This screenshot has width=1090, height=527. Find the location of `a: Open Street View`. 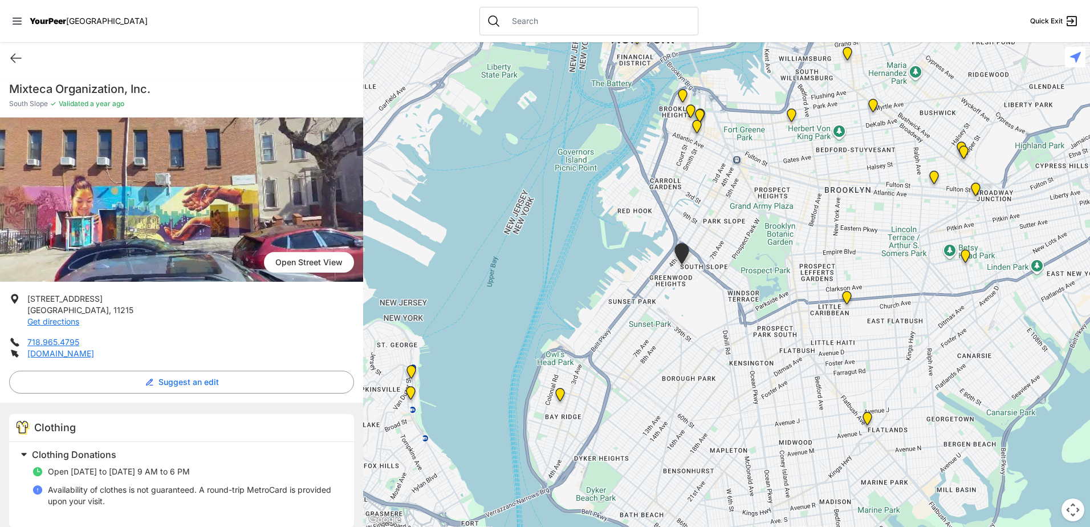

a: Open Street View is located at coordinates (309, 262).